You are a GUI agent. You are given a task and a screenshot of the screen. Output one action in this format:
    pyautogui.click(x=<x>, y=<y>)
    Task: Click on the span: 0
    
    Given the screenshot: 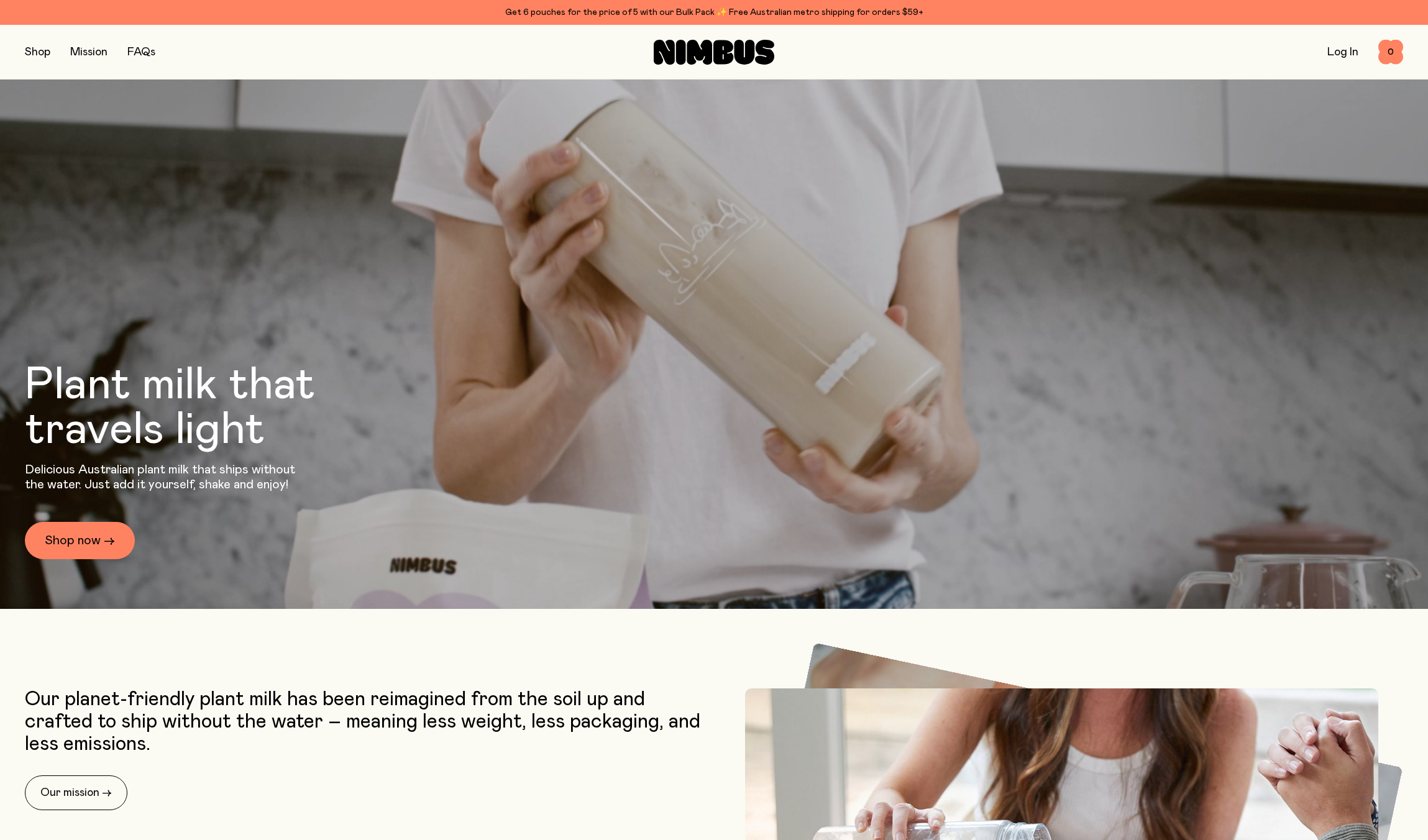 What is the action you would take?
    pyautogui.click(x=1391, y=52)
    